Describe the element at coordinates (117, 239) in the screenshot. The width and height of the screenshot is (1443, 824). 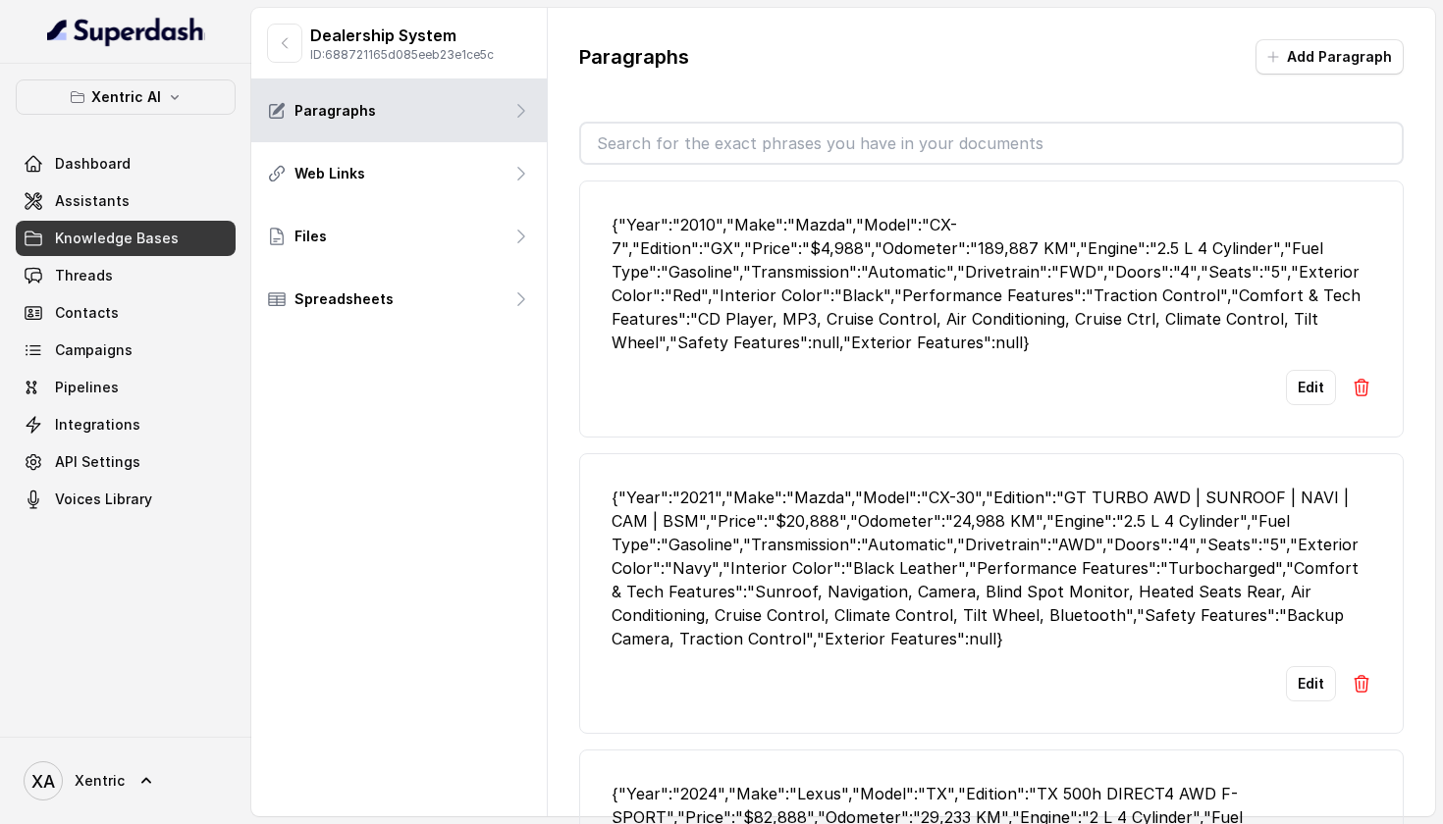
I see `span: Knowledge Bases` at that location.